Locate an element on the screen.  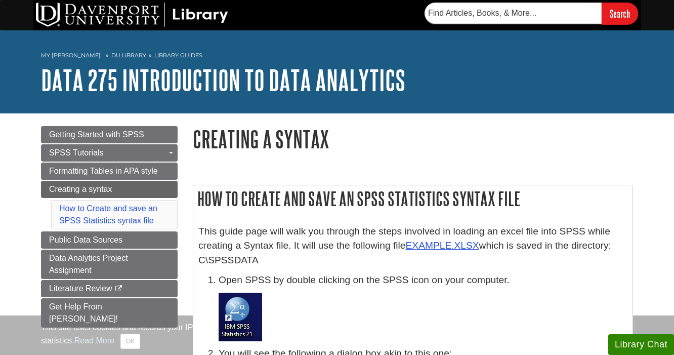
input: Search is located at coordinates (620, 13).